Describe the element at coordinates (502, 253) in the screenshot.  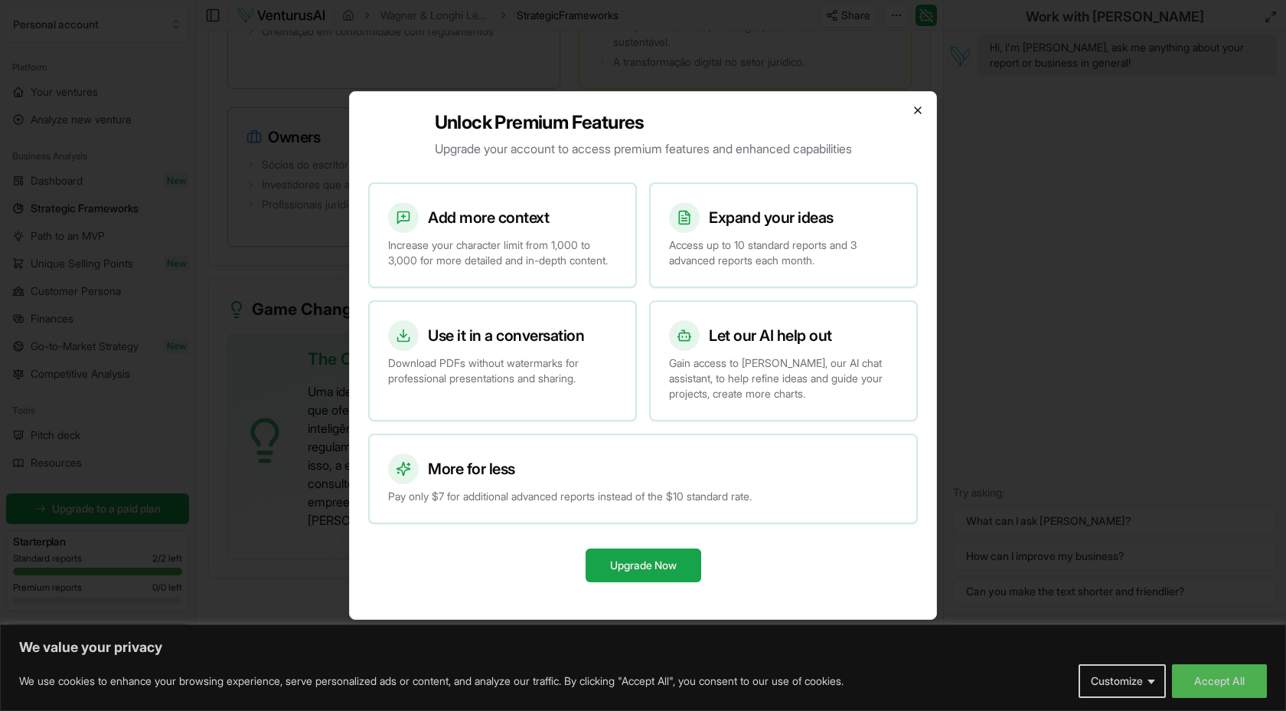
I see `p: Increase your character limit from 1,000 to 3,000 for more detailed and in-depth content.` at that location.